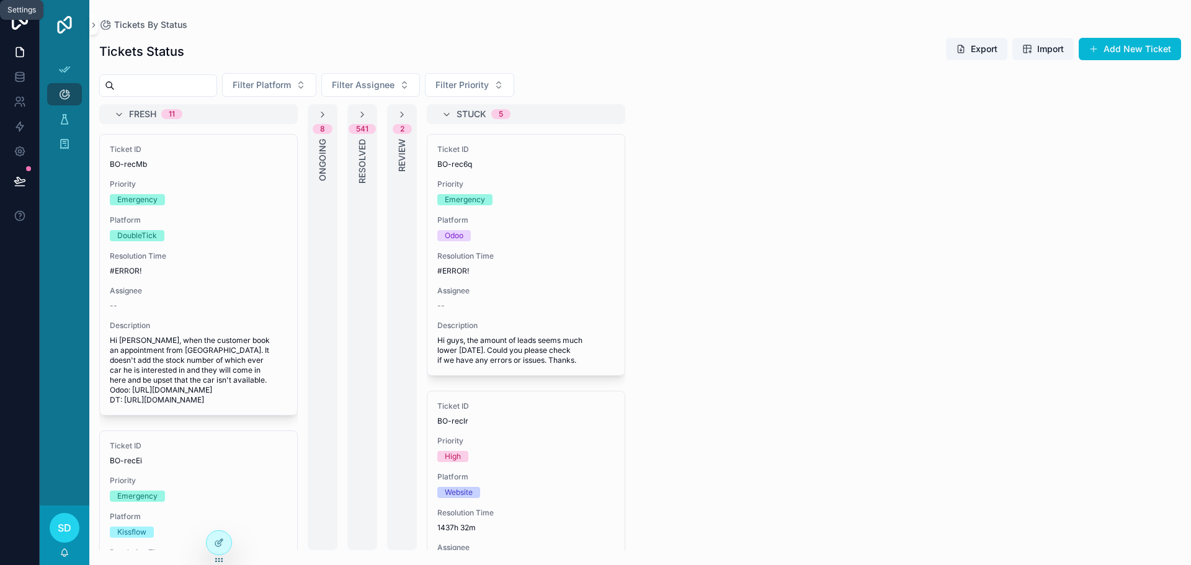  Describe the element at coordinates (1043, 49) in the screenshot. I see `button: Import` at that location.